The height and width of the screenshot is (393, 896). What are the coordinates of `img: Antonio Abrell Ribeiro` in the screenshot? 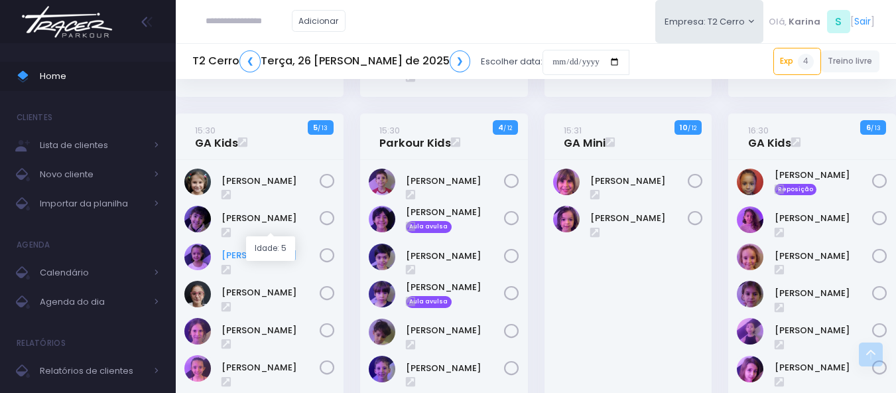 It's located at (382, 182).